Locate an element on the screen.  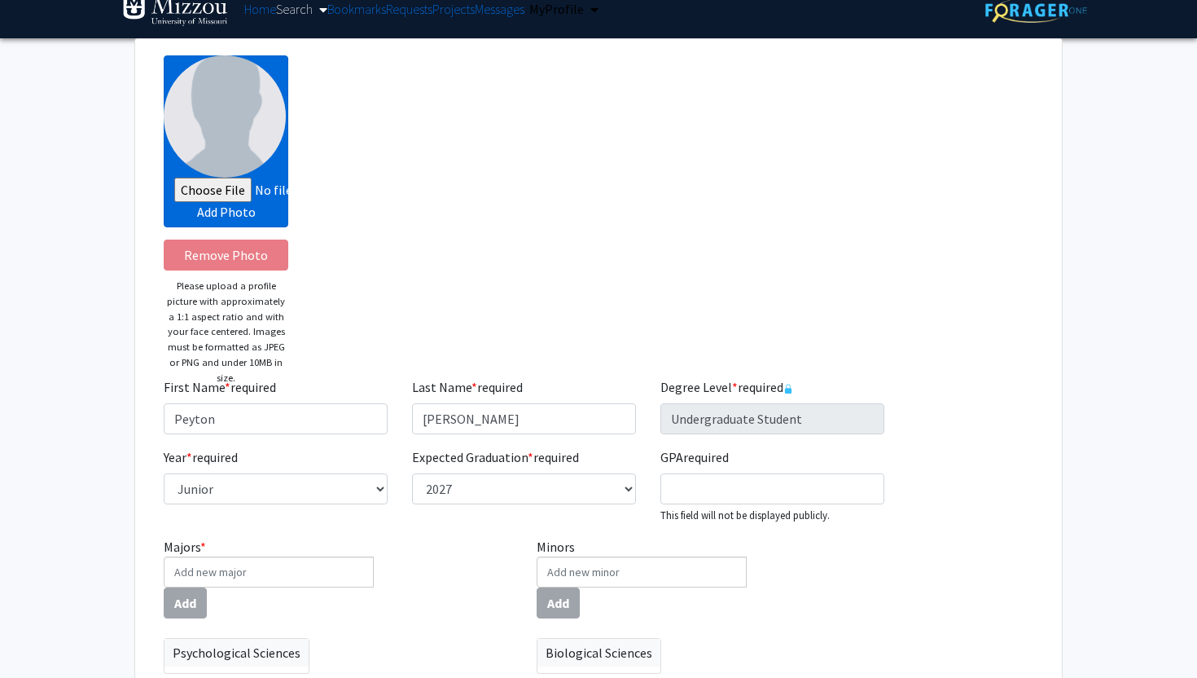
input: Majors*Add is located at coordinates (269, 572).